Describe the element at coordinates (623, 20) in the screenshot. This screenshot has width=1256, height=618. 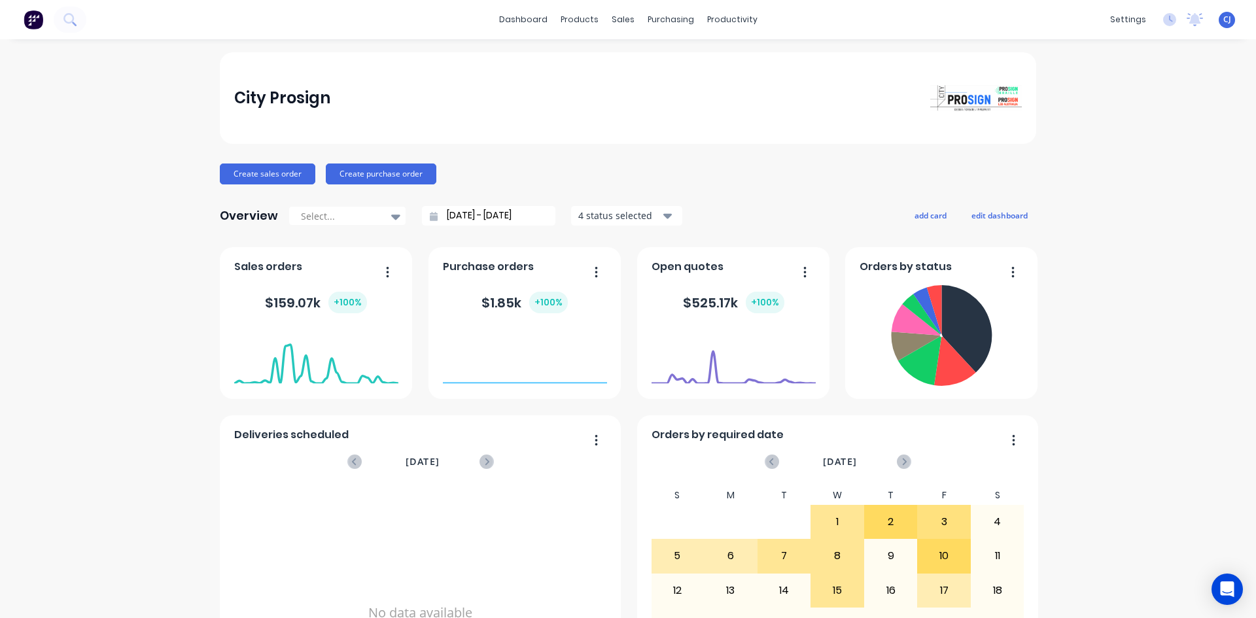
I see `div: sales` at that location.